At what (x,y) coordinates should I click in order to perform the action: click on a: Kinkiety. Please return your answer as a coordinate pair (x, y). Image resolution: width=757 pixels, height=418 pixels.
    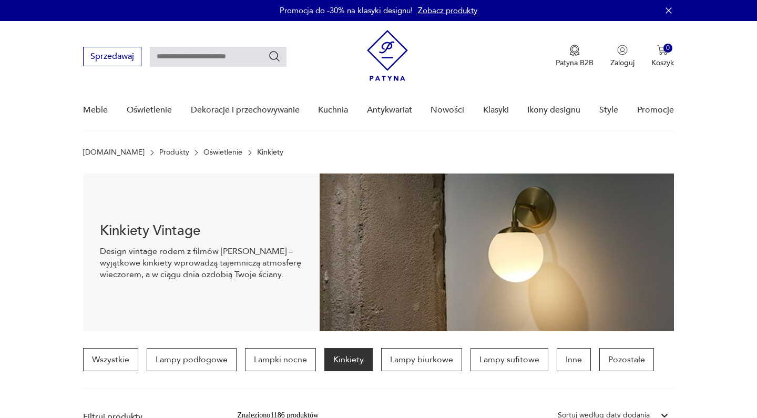
    Looking at the image, I should click on (349, 360).